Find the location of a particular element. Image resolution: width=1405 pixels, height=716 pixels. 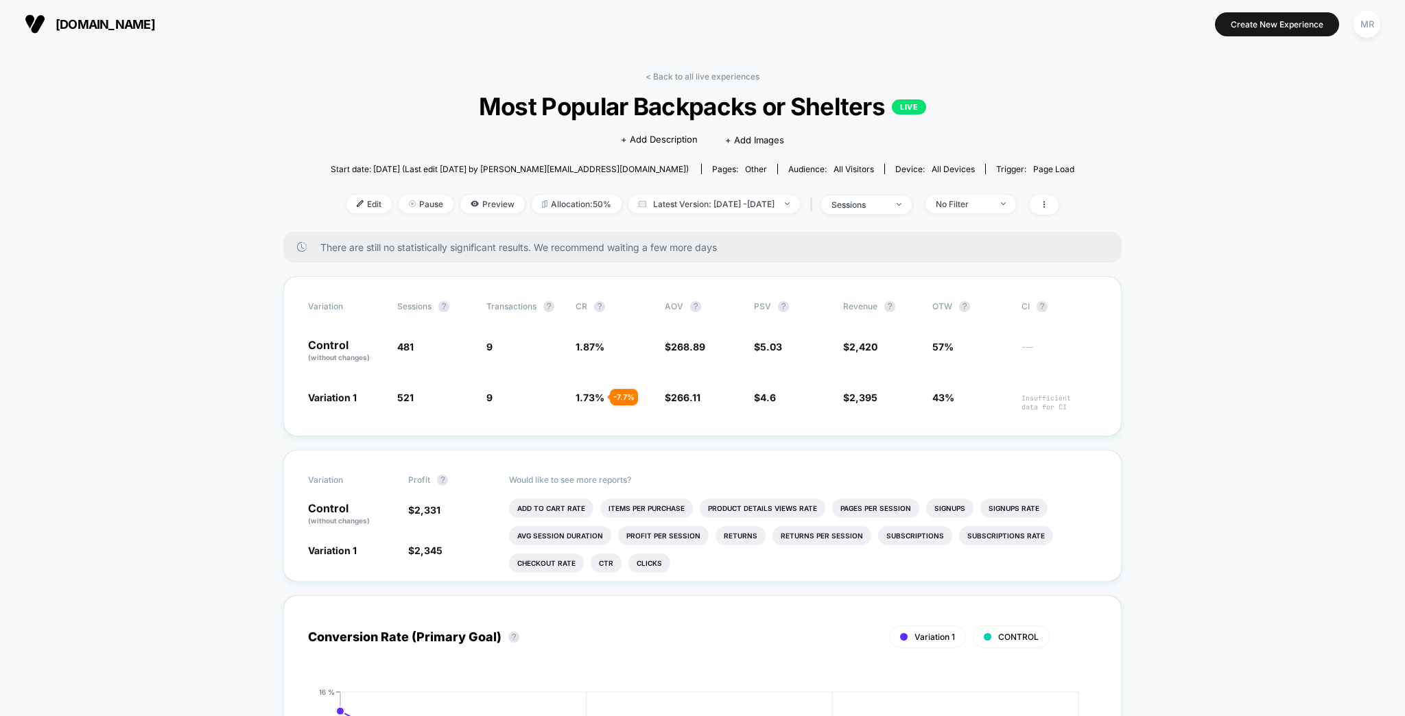

span: 5.03 is located at coordinates (771, 346).